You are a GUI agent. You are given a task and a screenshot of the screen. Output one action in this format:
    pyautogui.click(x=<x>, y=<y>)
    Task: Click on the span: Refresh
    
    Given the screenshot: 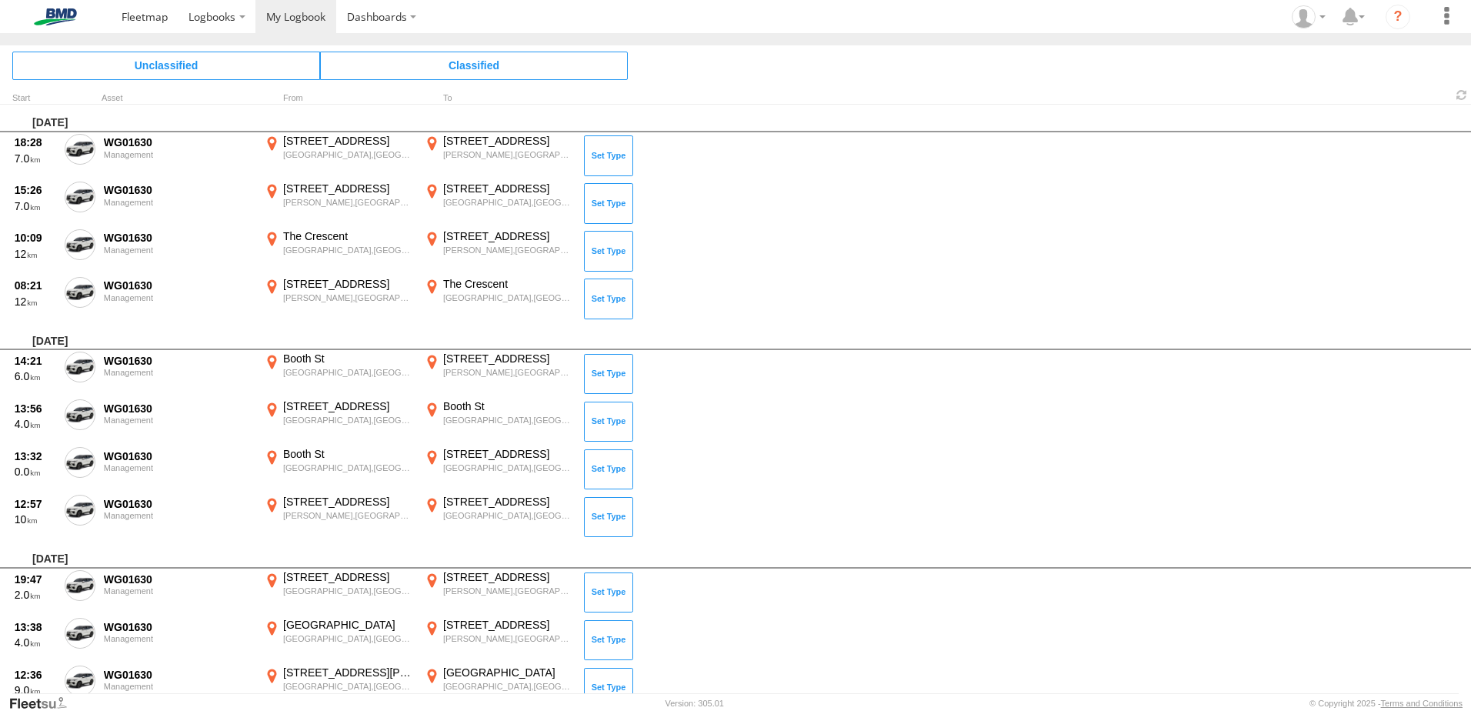 What is the action you would take?
    pyautogui.click(x=1462, y=95)
    